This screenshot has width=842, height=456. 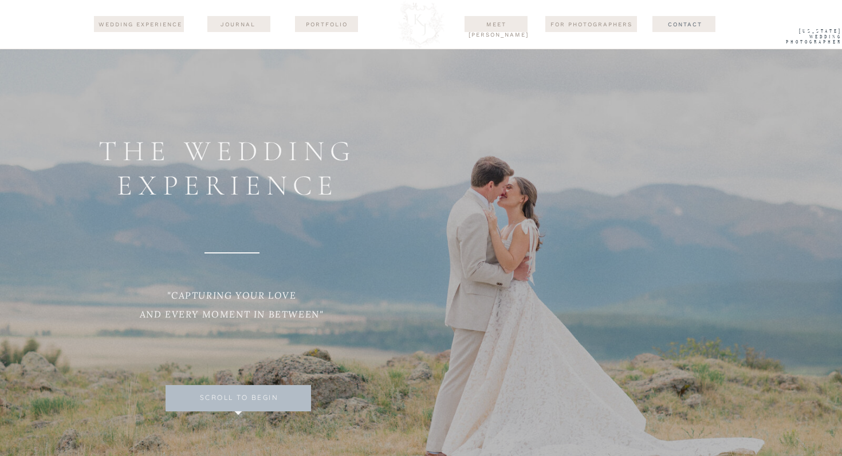 I want to click on div: Scroll to begin, so click(x=239, y=401).